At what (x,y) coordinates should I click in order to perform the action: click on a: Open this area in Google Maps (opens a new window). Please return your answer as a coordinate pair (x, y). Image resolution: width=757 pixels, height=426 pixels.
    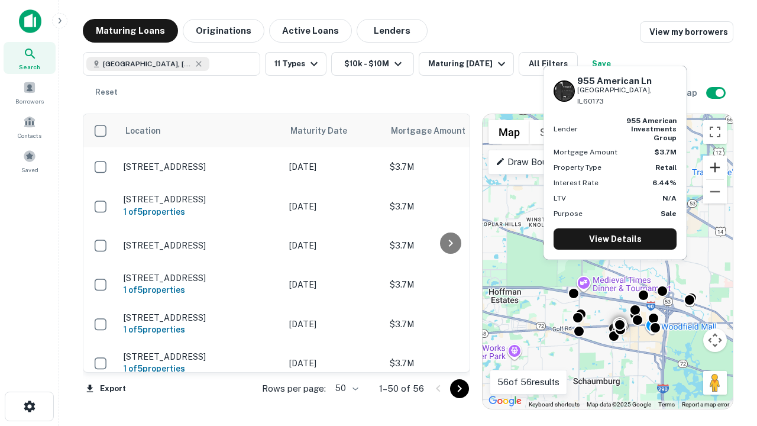
    Looking at the image, I should click on (505, 401).